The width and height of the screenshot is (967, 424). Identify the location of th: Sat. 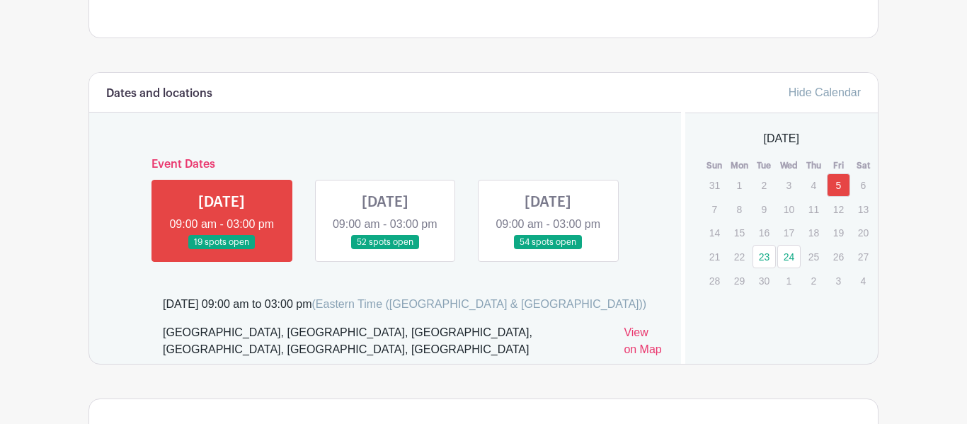
(863, 166).